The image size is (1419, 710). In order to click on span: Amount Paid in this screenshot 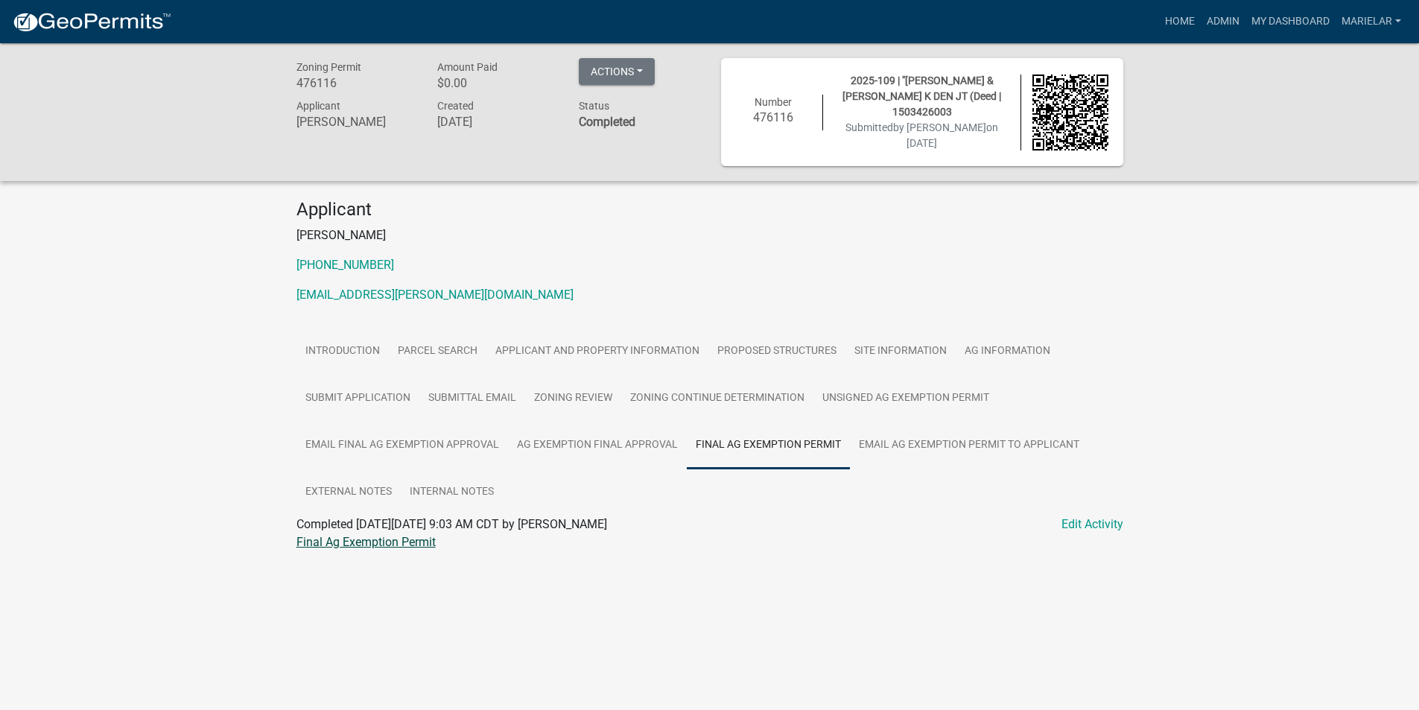, I will do `click(467, 67)`.